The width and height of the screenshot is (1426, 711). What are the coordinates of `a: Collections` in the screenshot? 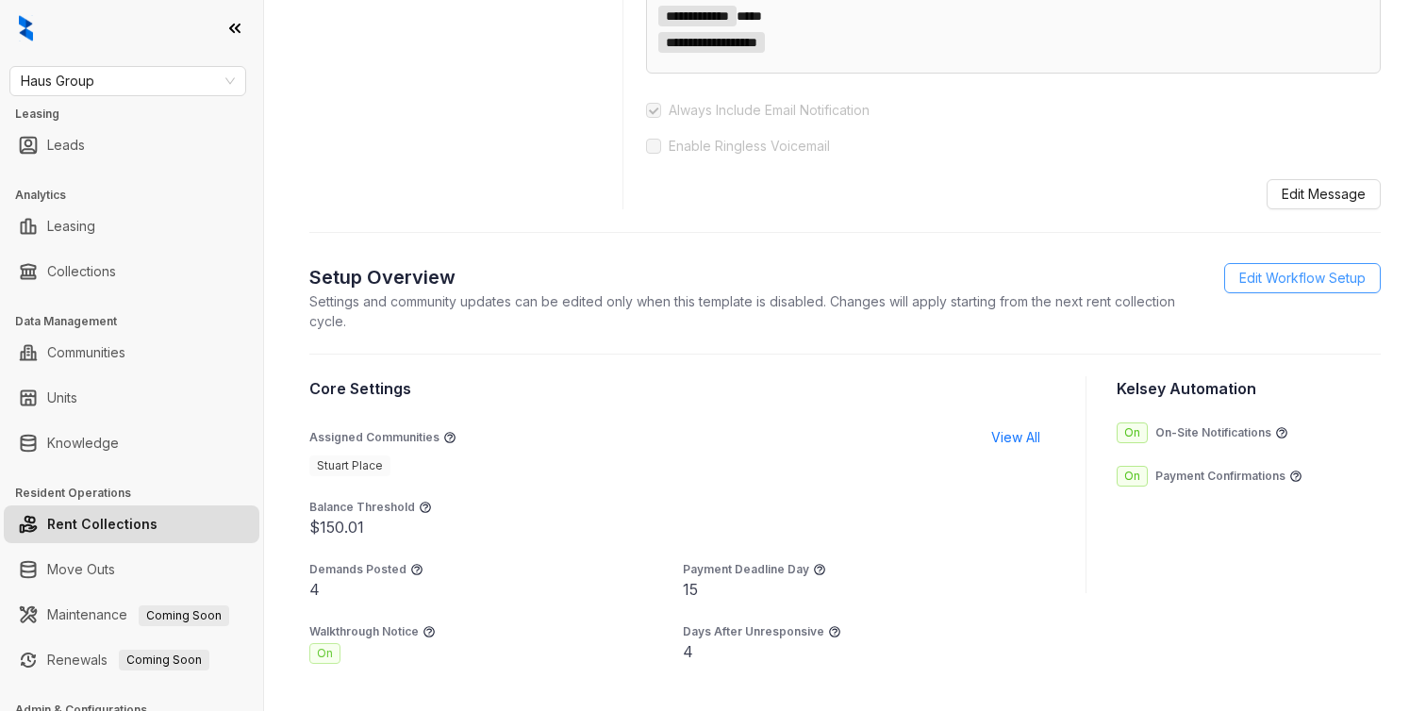 It's located at (81, 272).